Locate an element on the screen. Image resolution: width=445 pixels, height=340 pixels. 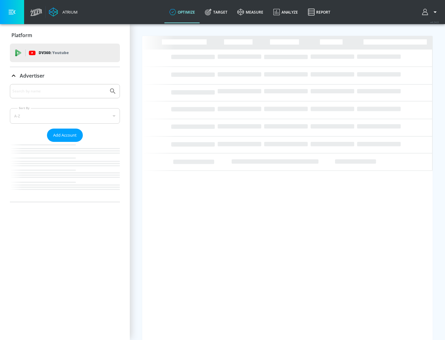
label: Sort By is located at coordinates (24, 108).